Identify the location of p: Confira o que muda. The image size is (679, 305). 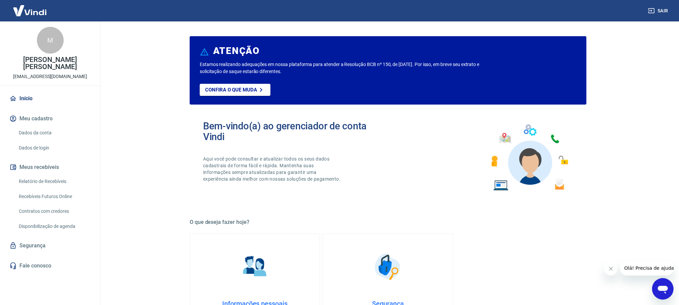
(231, 90).